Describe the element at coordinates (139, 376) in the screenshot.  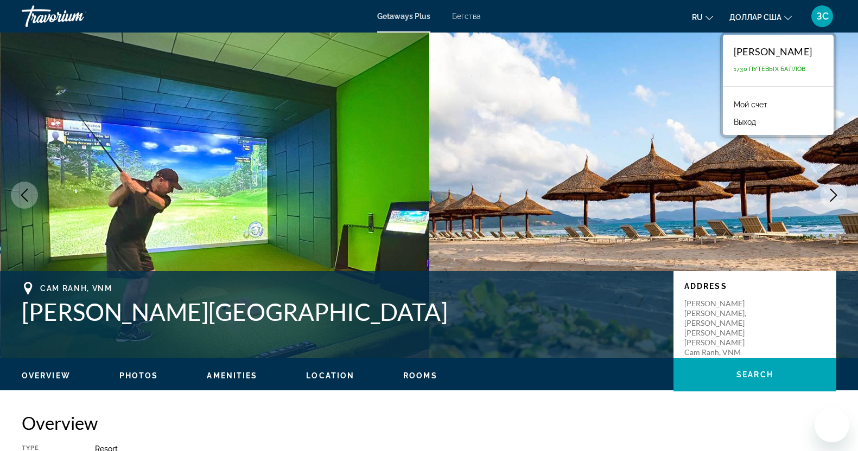
I see `span: Photos` at that location.